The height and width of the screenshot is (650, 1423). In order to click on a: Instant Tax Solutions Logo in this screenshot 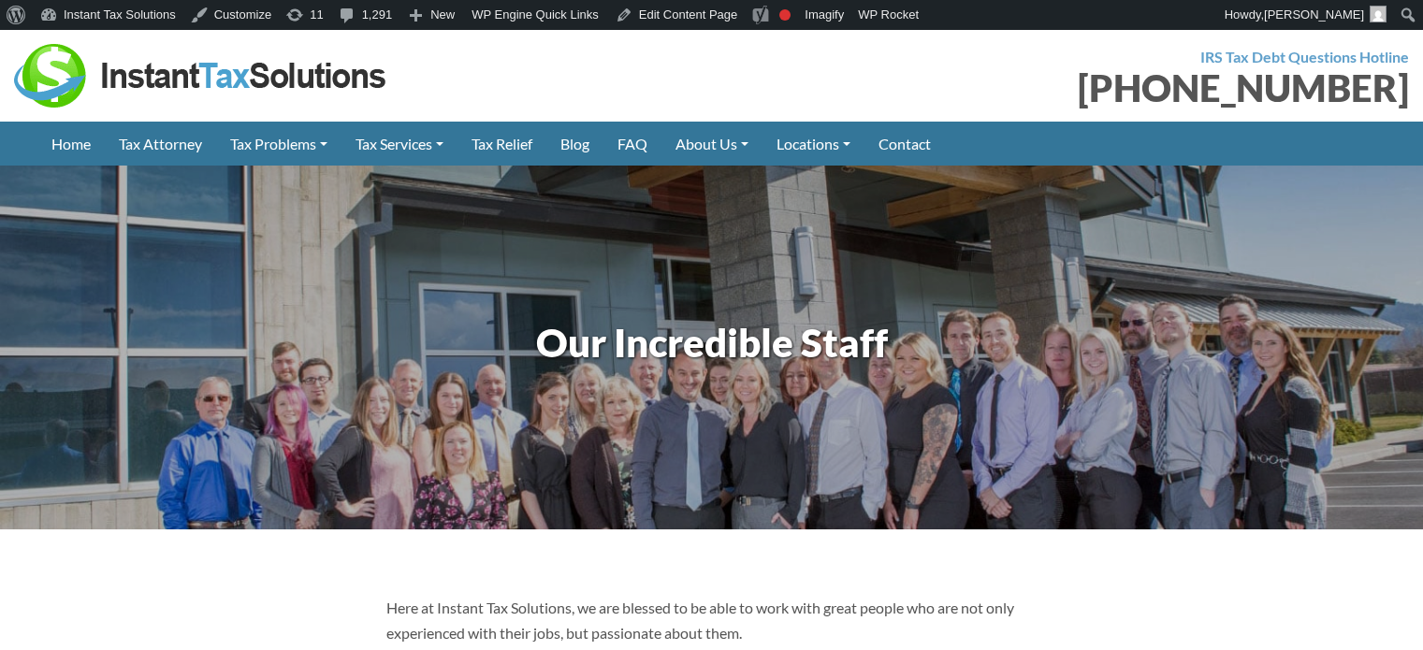, I will do `click(201, 73)`.